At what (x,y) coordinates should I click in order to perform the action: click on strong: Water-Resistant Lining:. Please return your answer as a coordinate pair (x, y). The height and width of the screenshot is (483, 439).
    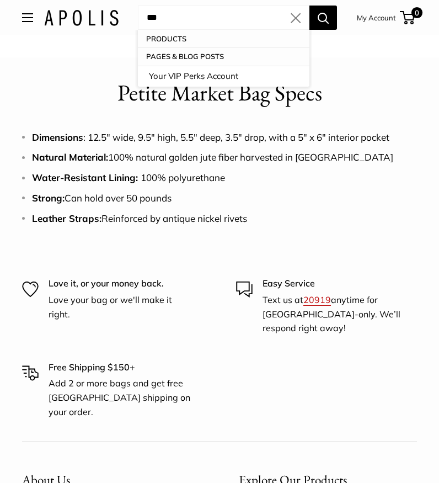
    Looking at the image, I should click on (86, 177).